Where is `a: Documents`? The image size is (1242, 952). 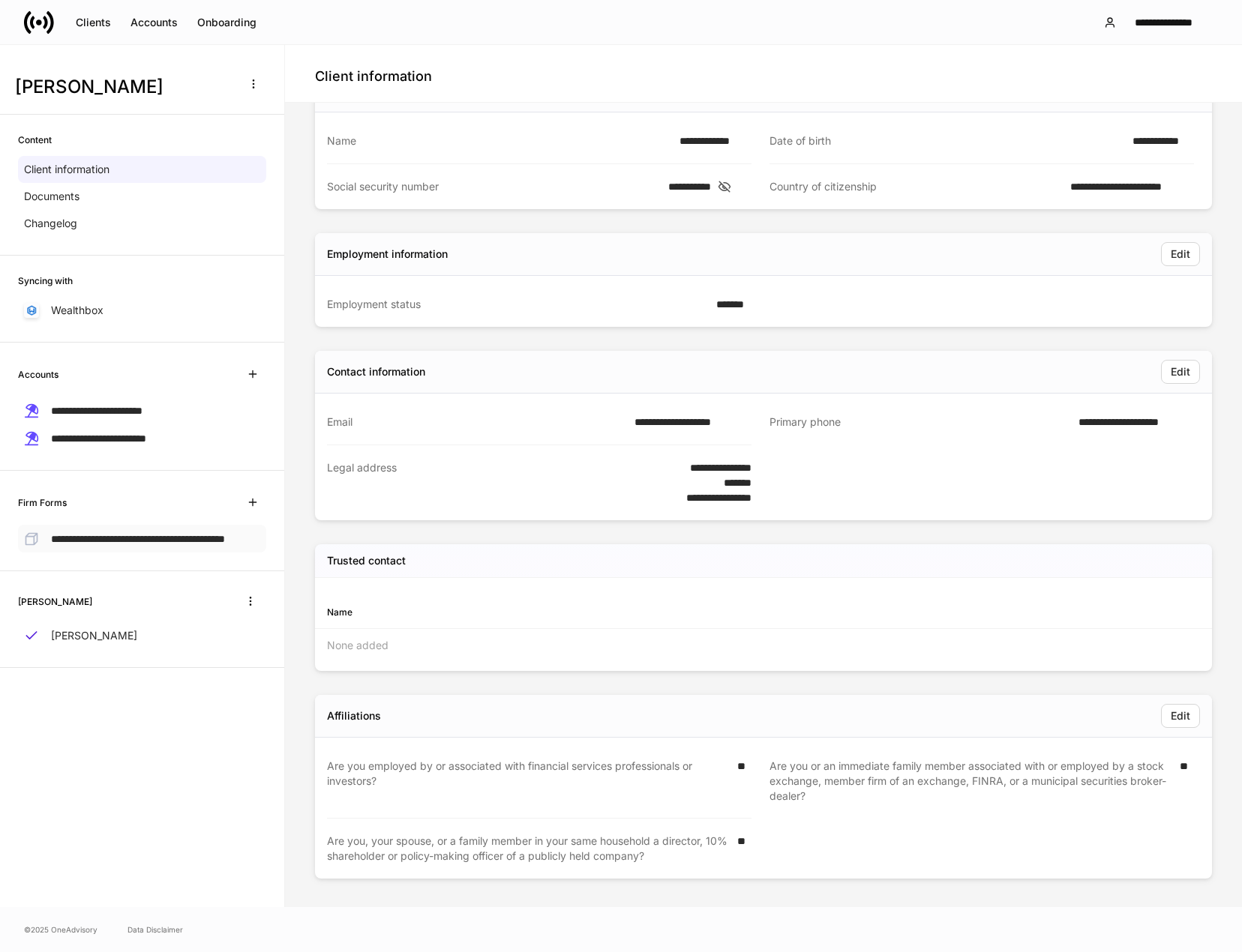
a: Documents is located at coordinates (142, 197).